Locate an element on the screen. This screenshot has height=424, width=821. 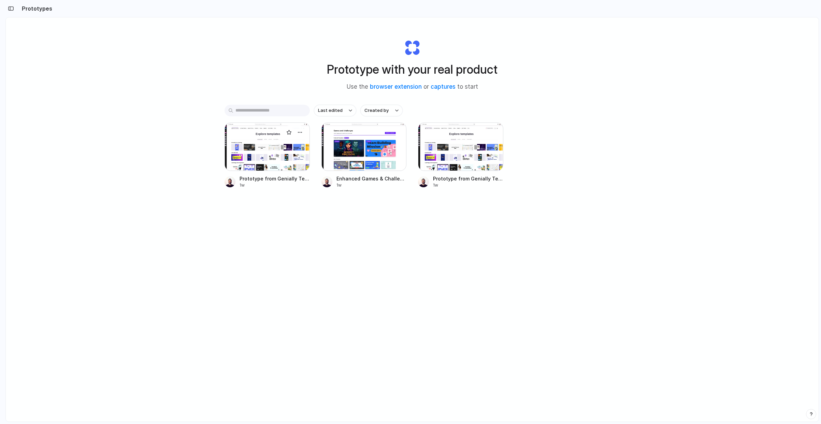
button: Created by is located at coordinates (381, 111).